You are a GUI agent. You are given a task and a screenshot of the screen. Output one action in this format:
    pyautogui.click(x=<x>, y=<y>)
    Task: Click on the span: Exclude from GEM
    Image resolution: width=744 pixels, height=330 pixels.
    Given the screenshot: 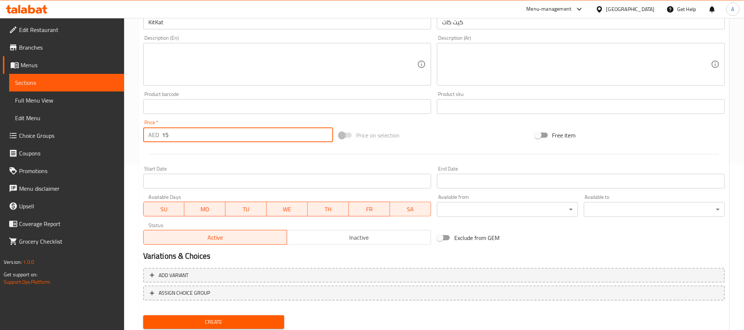 What is the action you would take?
    pyautogui.click(x=477, y=238)
    